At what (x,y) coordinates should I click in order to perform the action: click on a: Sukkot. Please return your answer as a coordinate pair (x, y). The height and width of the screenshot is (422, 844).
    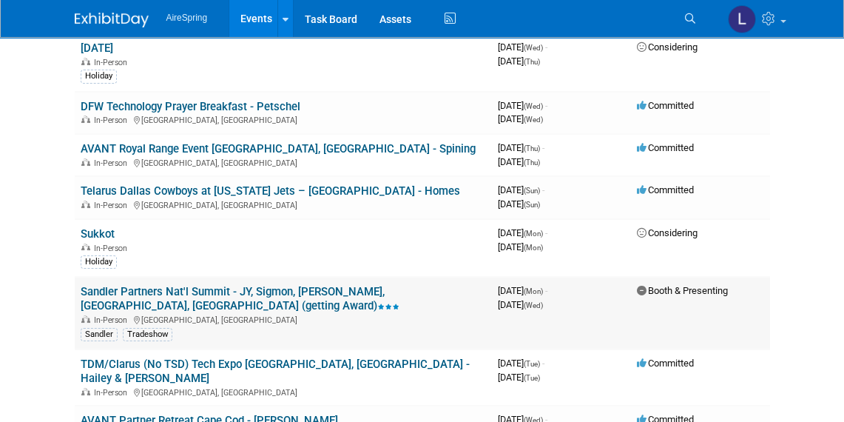
    Looking at the image, I should click on (98, 234).